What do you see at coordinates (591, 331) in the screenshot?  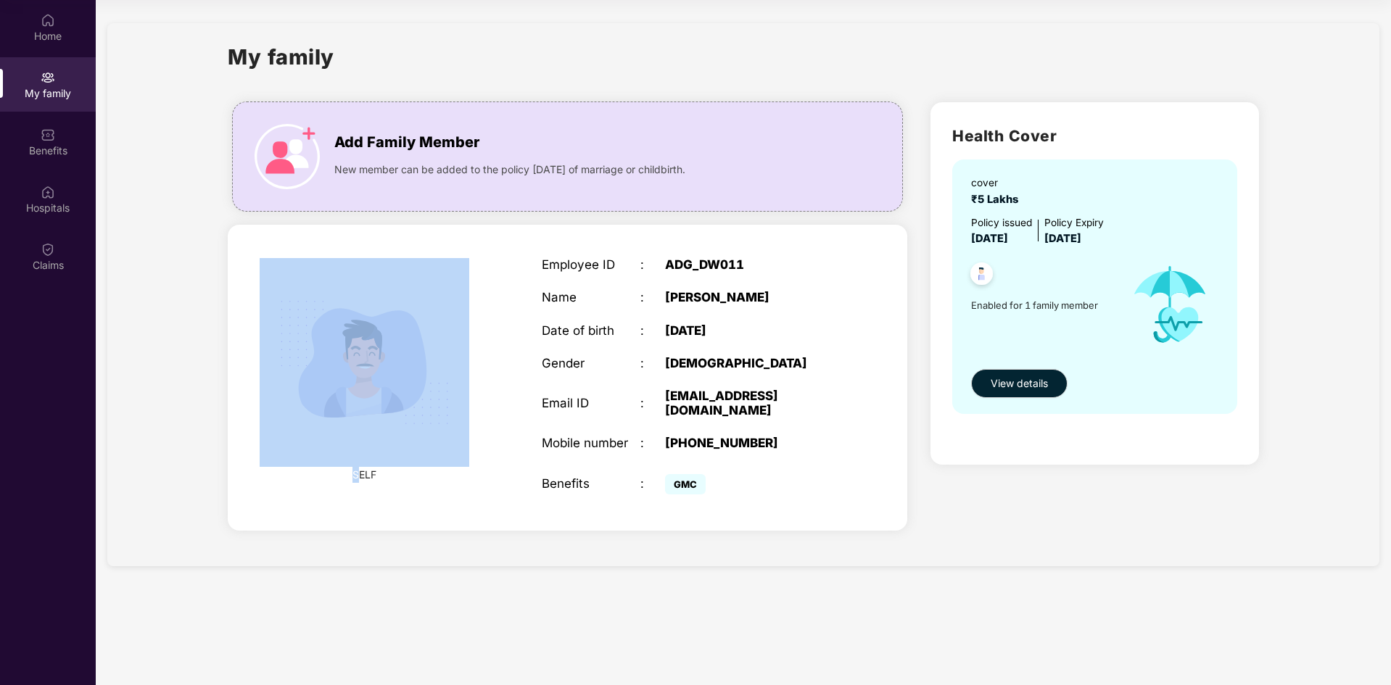 I see `div: Date of birth` at bounding box center [591, 331].